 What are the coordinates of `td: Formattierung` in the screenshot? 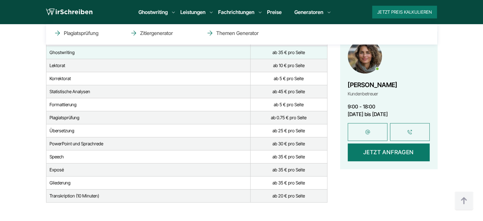 It's located at (148, 104).